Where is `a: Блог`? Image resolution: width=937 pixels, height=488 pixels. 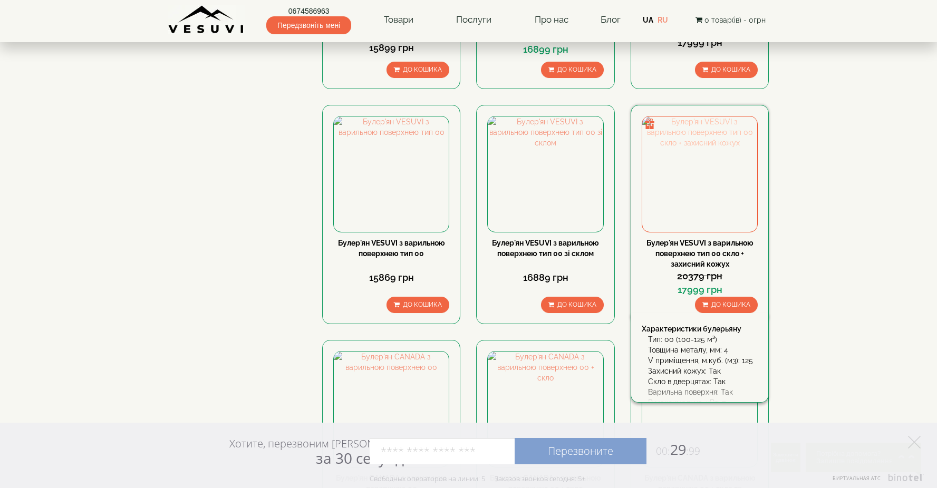 a: Блог is located at coordinates (611, 20).